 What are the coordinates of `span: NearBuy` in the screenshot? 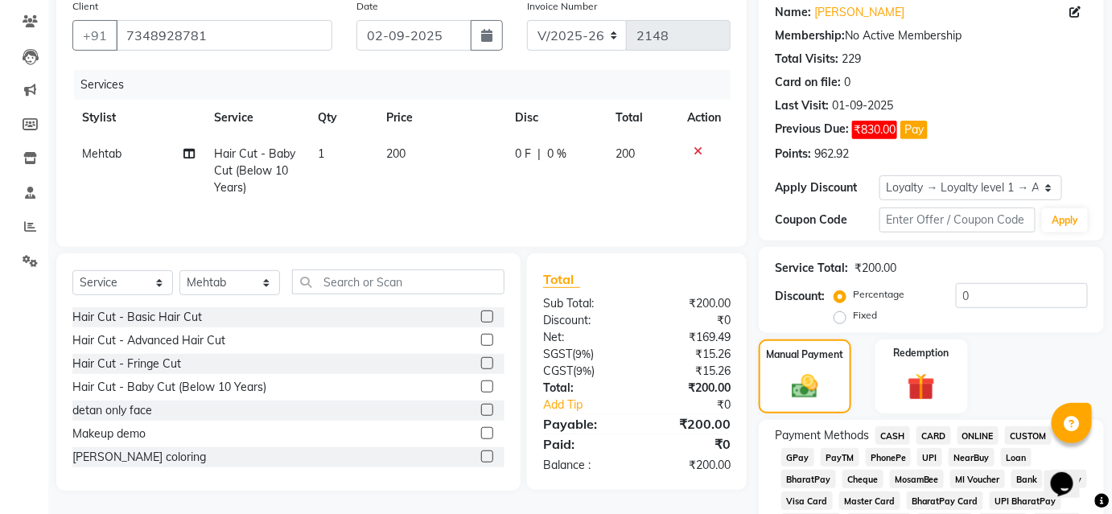 It's located at (971, 457).